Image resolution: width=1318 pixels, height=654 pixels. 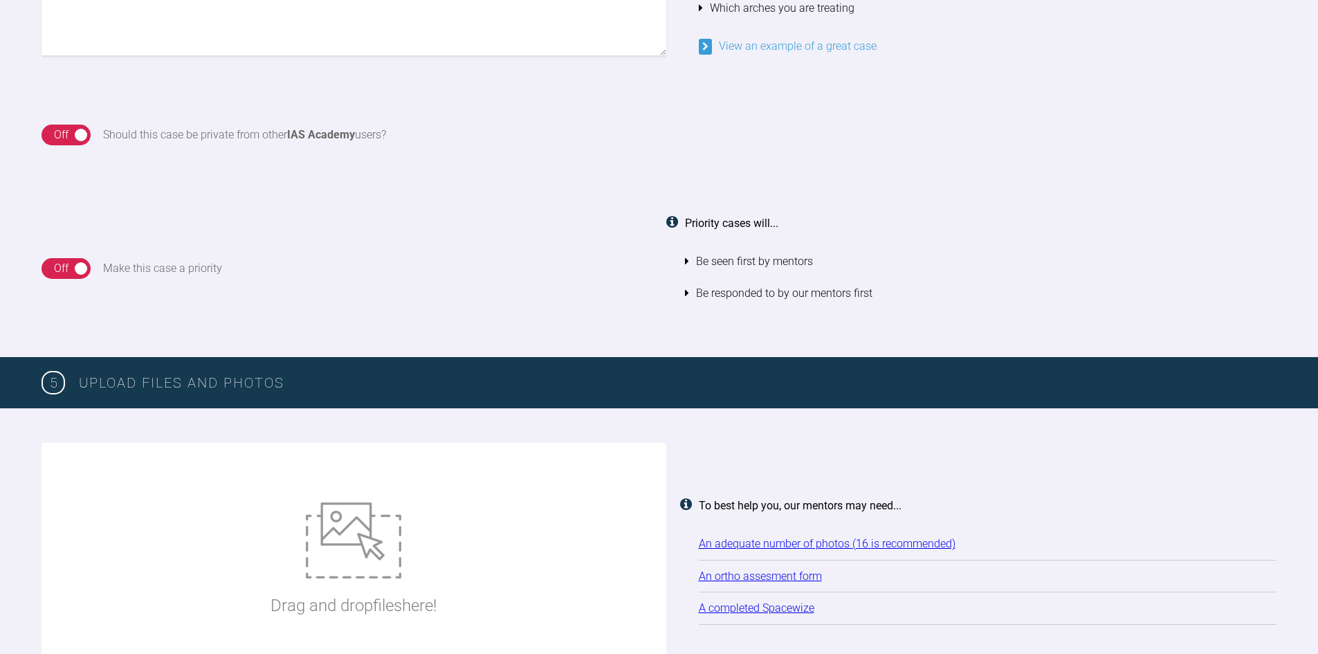 What do you see at coordinates (761, 576) in the screenshot?
I see `a: An ortho assesment form` at bounding box center [761, 576].